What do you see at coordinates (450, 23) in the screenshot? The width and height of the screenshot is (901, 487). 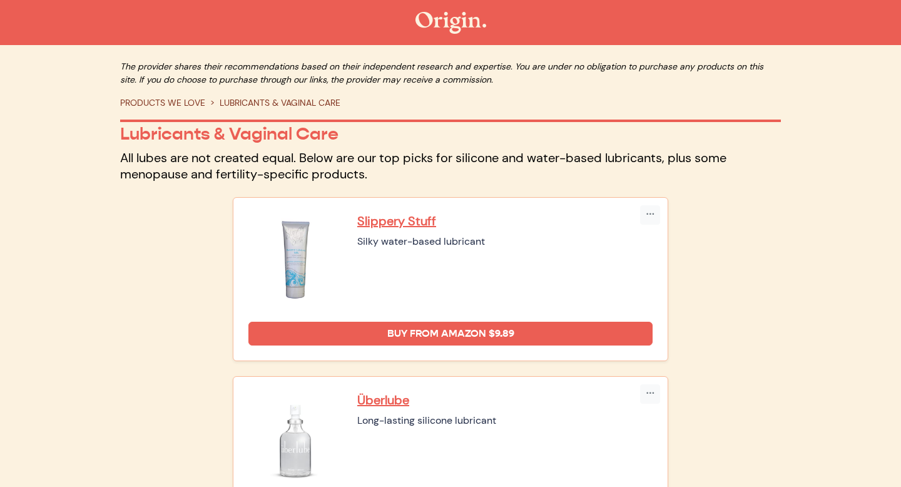 I see `img: The Origin Shop` at bounding box center [450, 23].